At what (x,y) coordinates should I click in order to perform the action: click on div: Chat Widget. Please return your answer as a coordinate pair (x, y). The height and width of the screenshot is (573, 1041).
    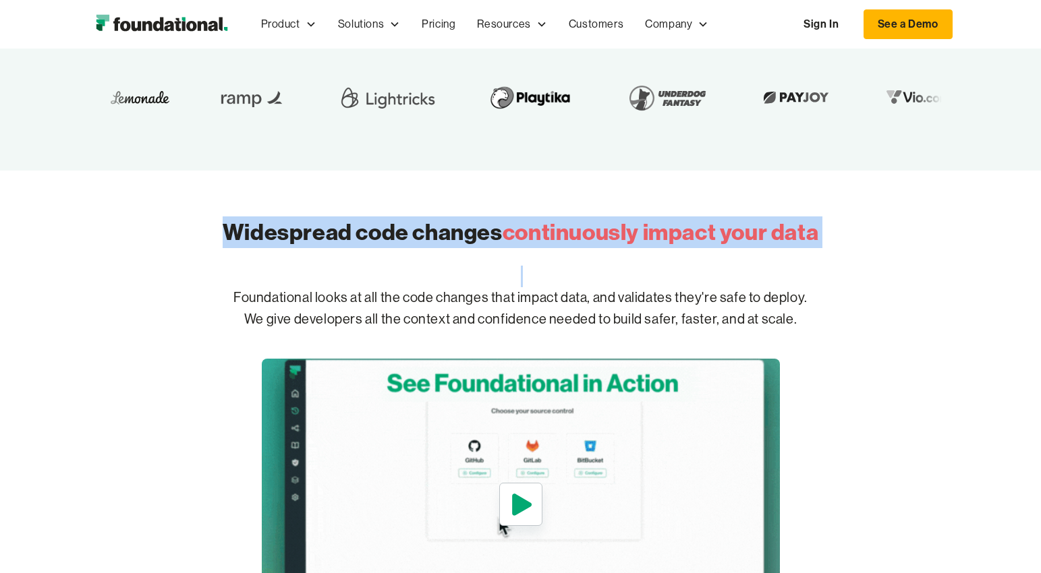
    Looking at the image, I should click on (920, 495).